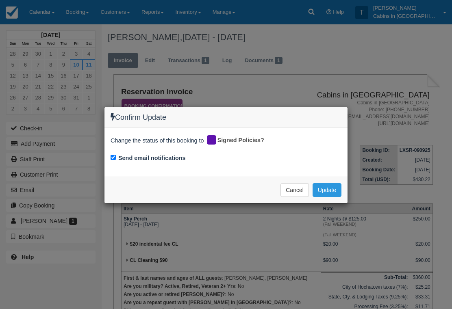 The width and height of the screenshot is (452, 309). Describe the element at coordinates (327, 190) in the screenshot. I see `button: Update` at that location.